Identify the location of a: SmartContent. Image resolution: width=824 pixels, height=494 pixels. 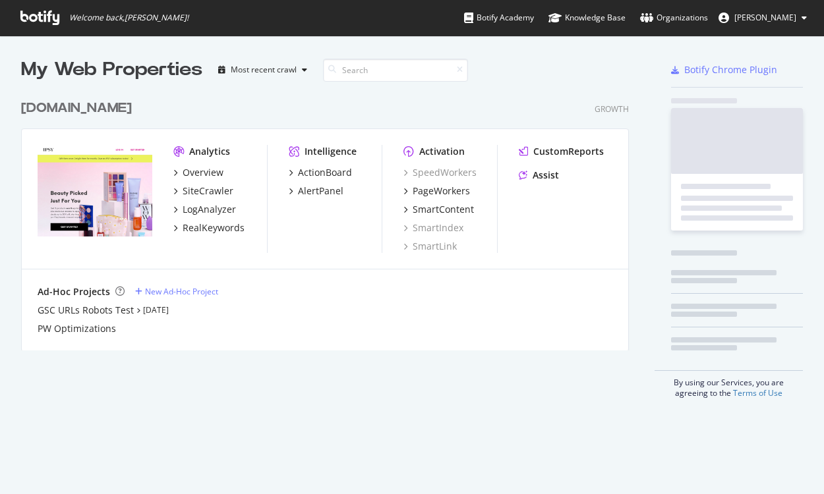
(438, 210).